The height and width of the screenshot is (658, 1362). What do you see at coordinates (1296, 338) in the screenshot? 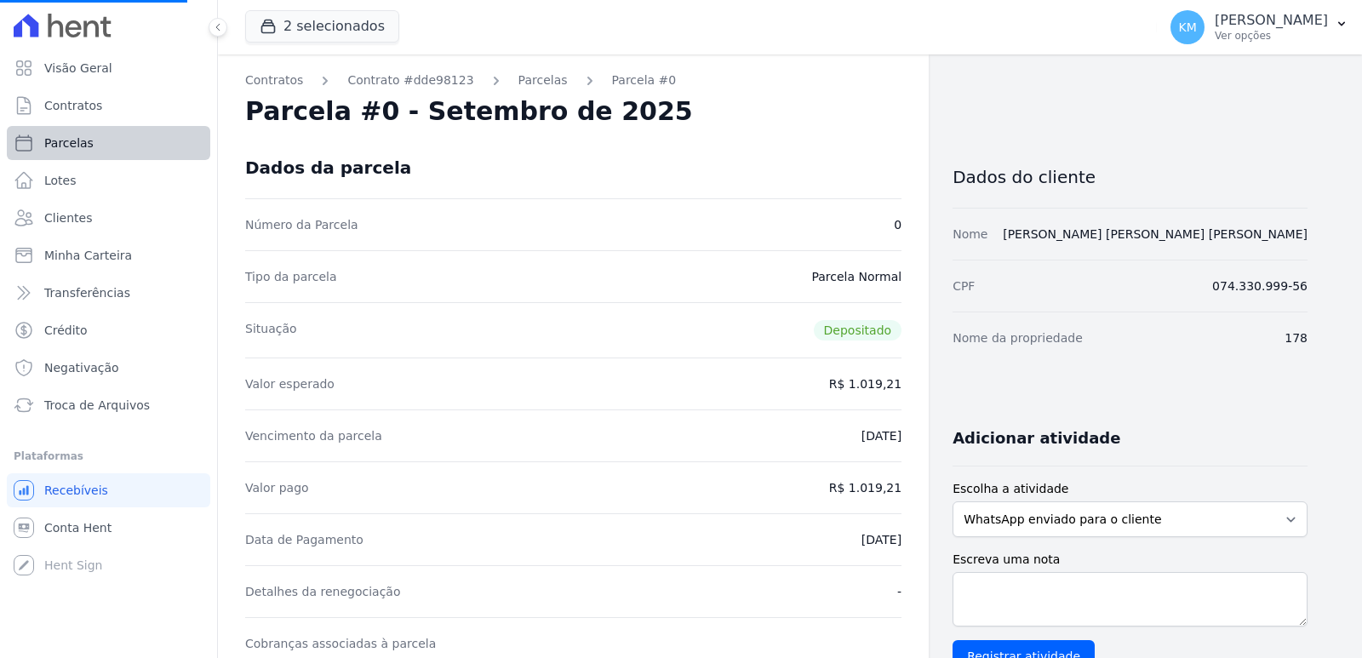
I see `dd: 178` at bounding box center [1296, 338].